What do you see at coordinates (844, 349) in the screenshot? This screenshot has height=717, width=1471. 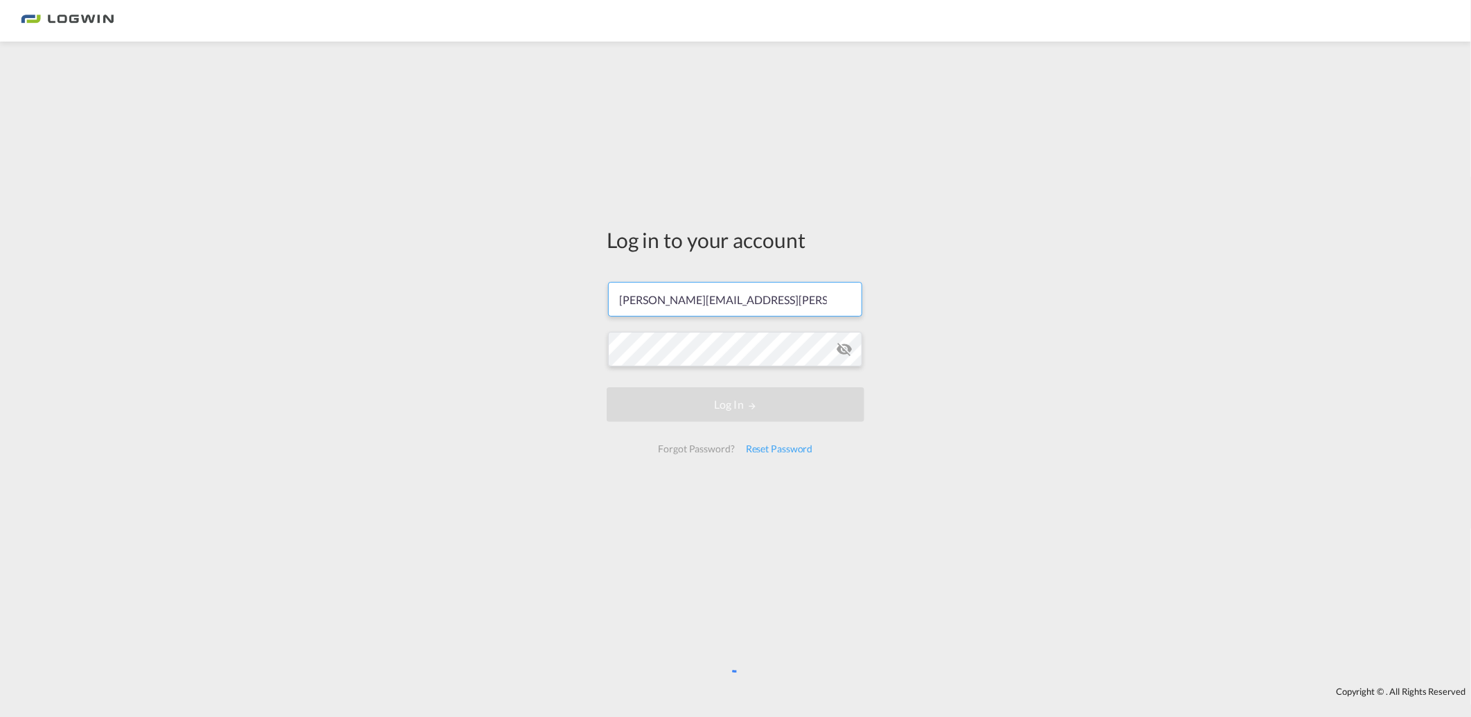 I see `md-icon: icon-eye-off` at bounding box center [844, 349].